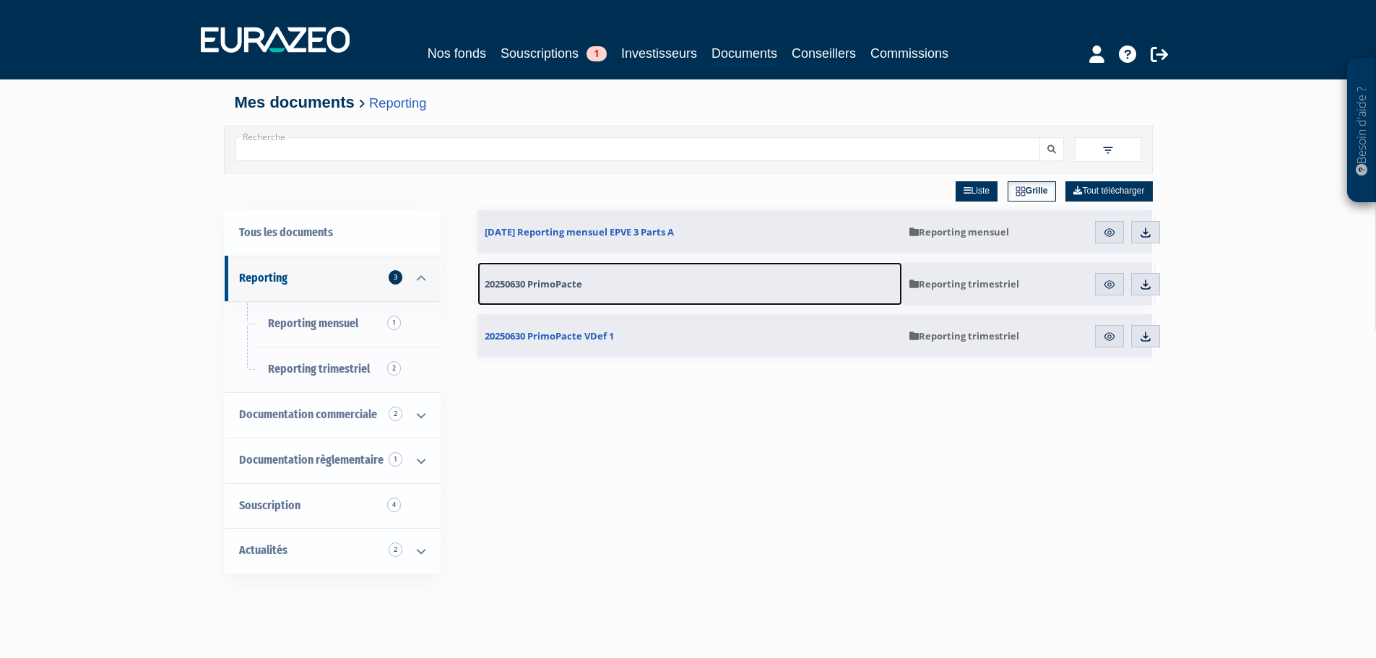 This screenshot has width=1376, height=658. Describe the element at coordinates (394, 505) in the screenshot. I see `span: 4` at that location.